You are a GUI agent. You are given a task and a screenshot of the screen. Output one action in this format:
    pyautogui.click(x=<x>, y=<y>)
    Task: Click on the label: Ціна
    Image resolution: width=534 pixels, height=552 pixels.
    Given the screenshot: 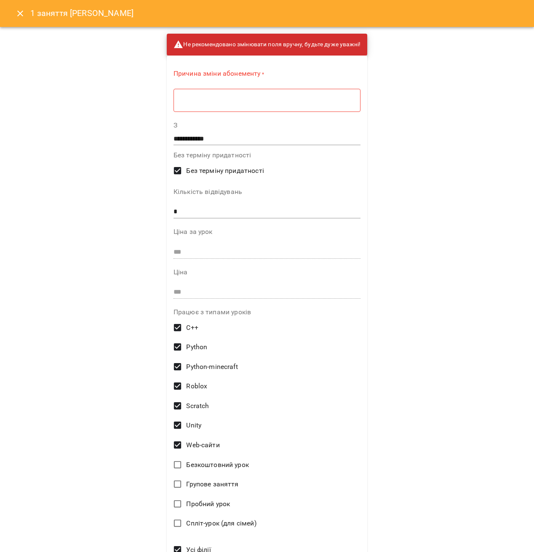 What is the action you would take?
    pyautogui.click(x=267, y=272)
    